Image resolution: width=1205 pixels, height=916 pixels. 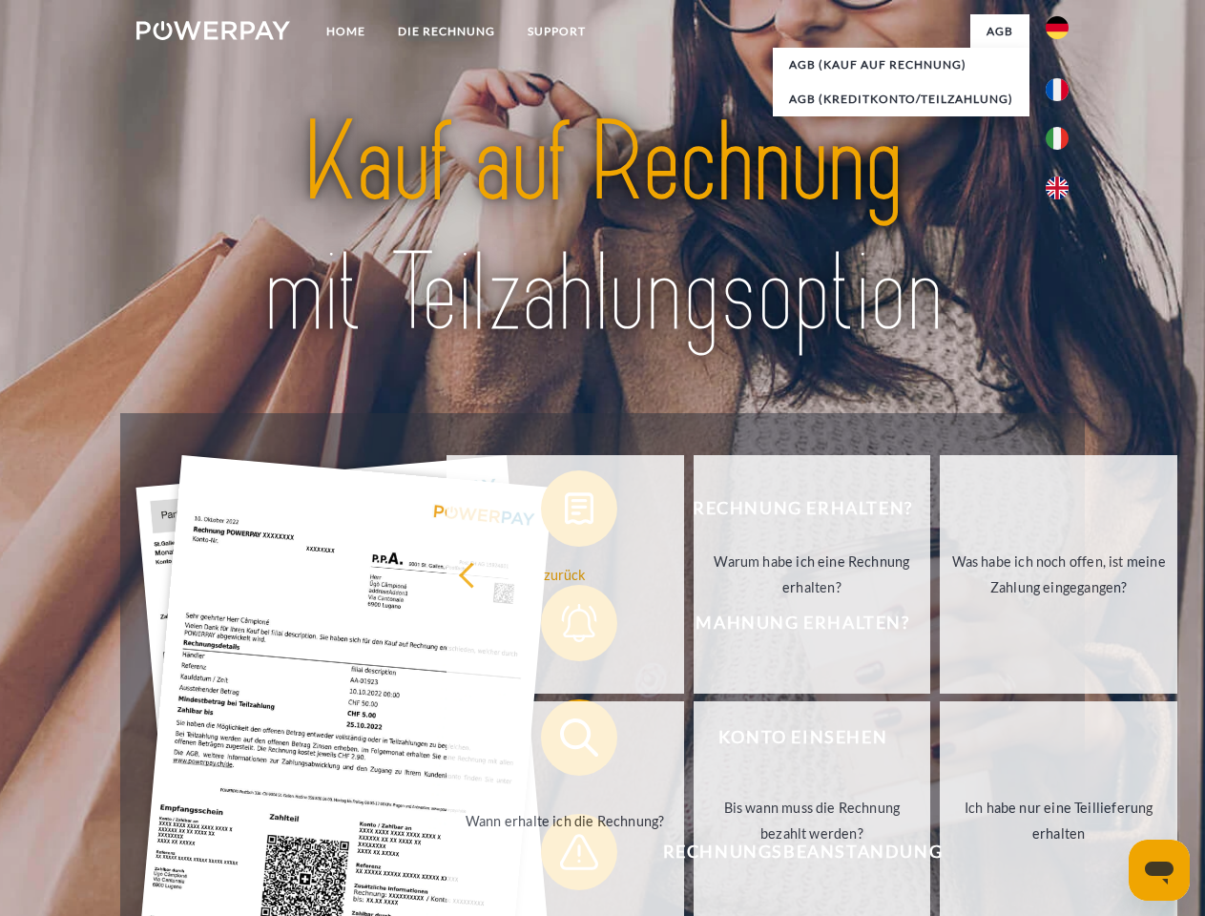 I want to click on div: Bis wann muss die Rechnung bezahlt werden?, so click(x=812, y=820).